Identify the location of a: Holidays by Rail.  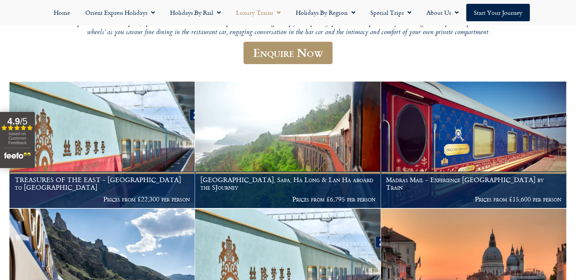
(195, 13).